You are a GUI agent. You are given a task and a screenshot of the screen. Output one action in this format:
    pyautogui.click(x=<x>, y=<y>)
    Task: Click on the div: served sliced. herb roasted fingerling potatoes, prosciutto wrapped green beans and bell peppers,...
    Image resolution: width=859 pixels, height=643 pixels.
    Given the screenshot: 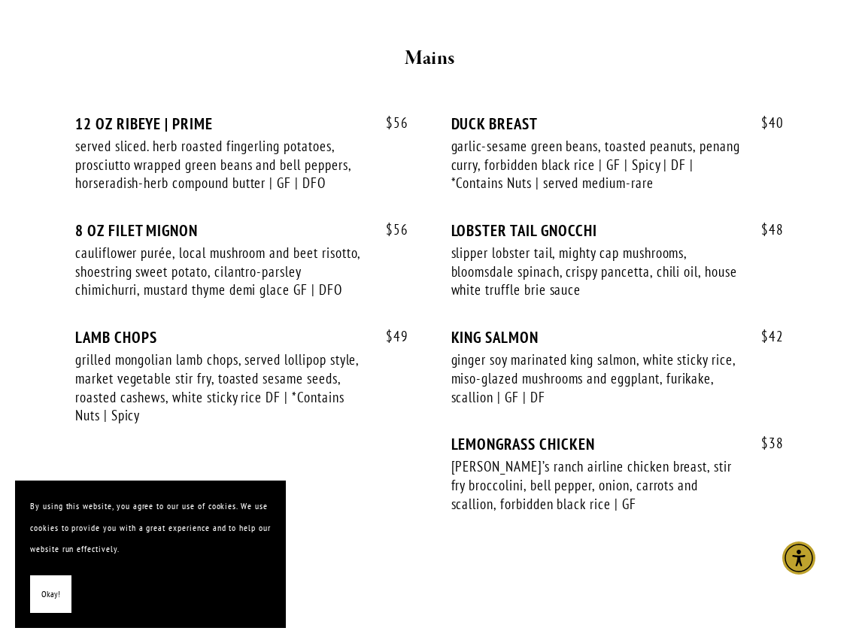 What is the action you would take?
    pyautogui.click(x=220, y=165)
    